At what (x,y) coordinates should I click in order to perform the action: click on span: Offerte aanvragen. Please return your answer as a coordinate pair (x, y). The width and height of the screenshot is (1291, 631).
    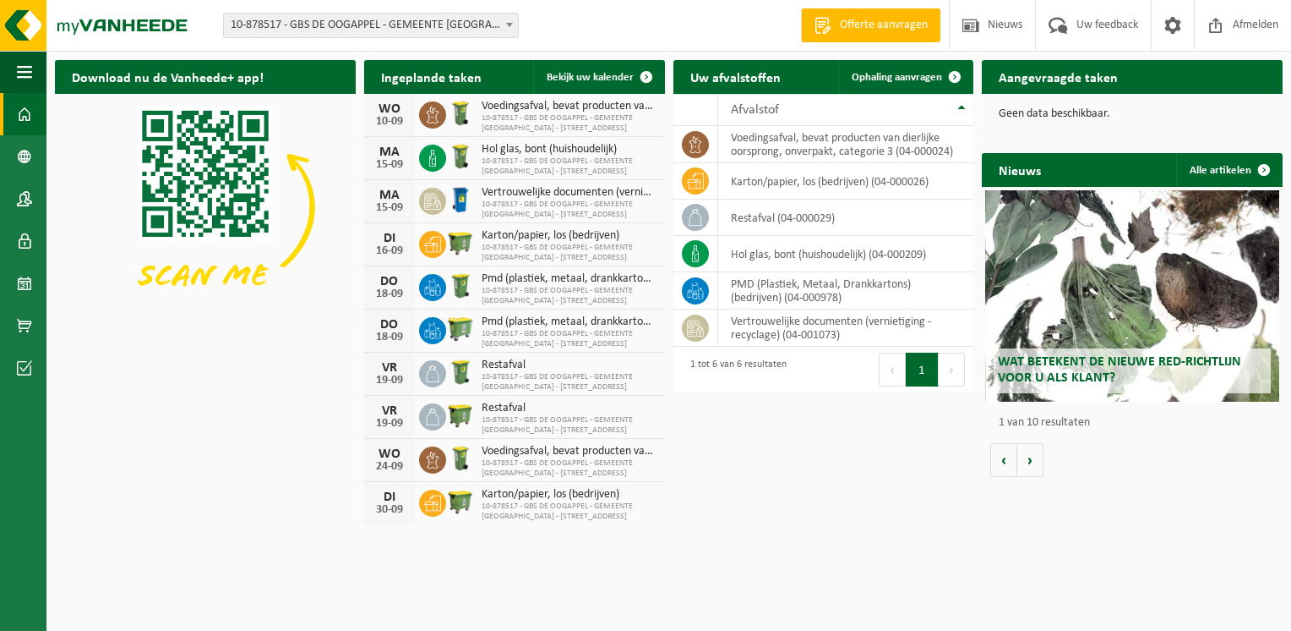
    Looking at the image, I should click on (884, 25).